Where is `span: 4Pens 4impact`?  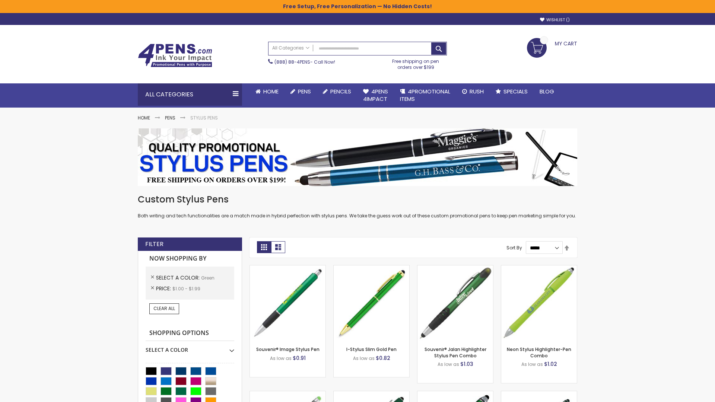 span: 4Pens 4impact is located at coordinates (375, 95).